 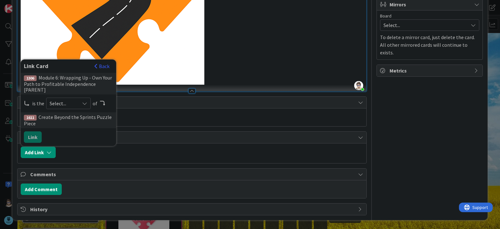 I want to click on span: History, so click(x=192, y=209).